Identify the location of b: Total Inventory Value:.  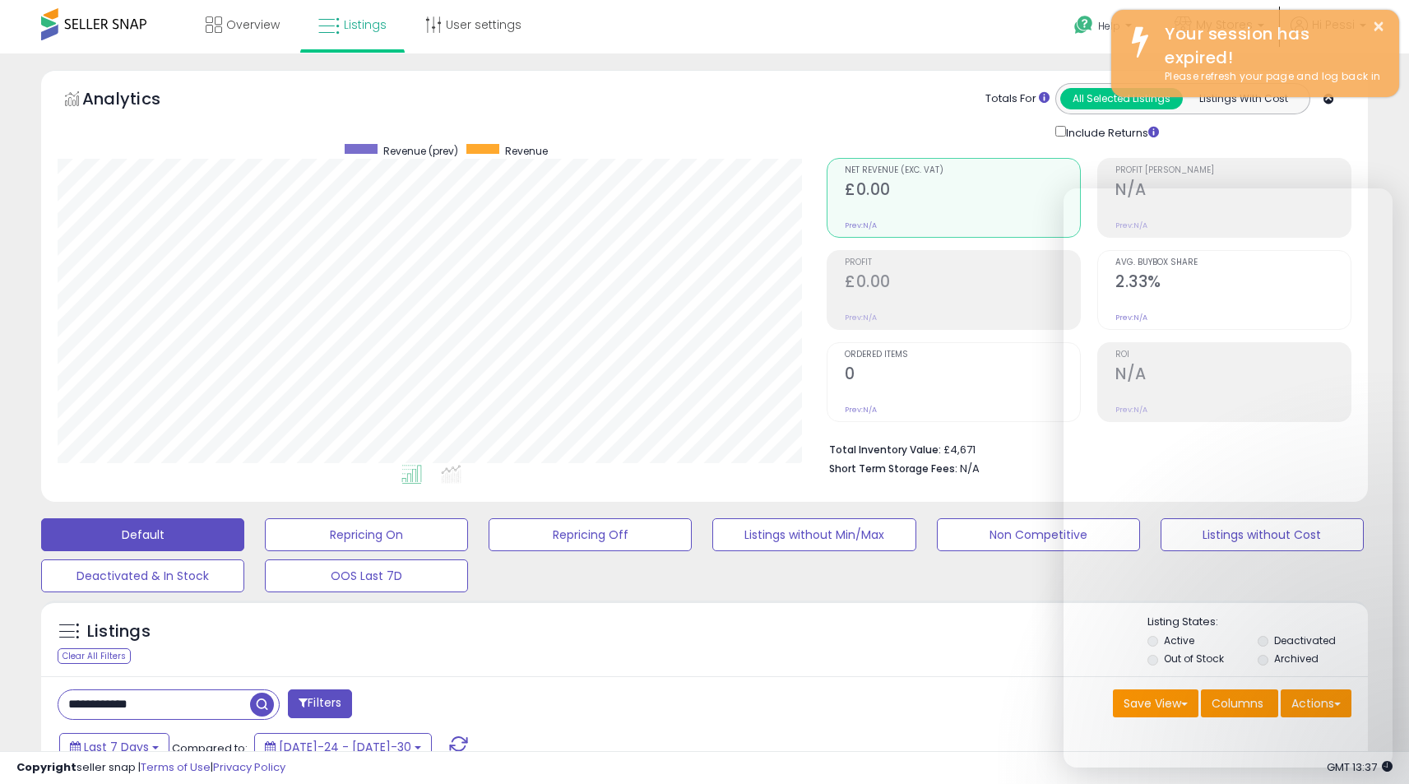
(885, 449).